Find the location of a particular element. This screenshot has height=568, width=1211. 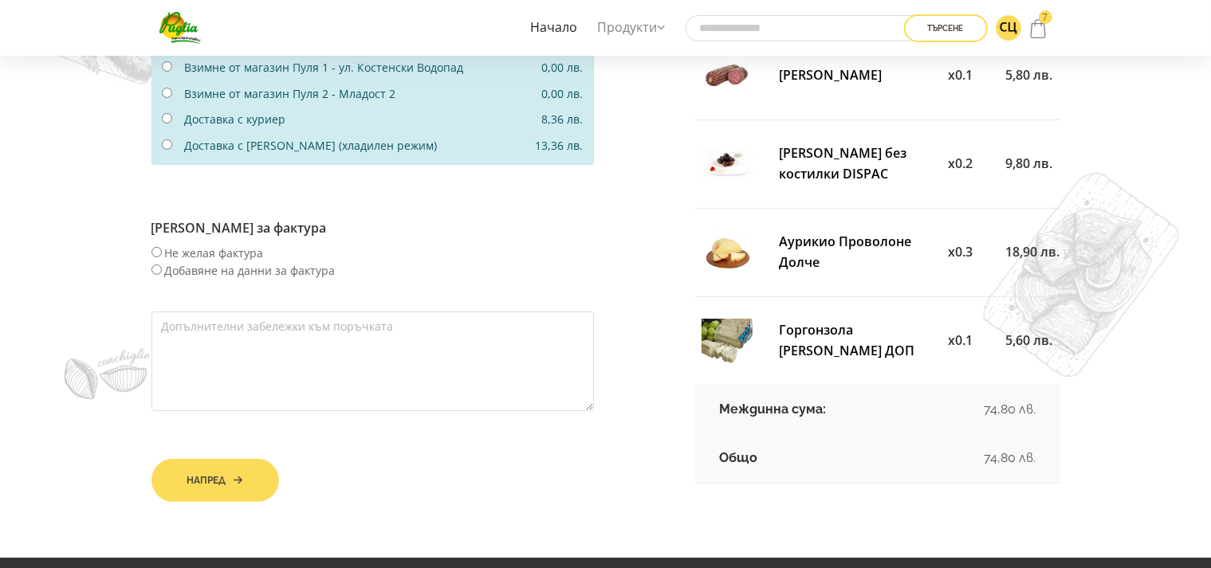

a: Начало is located at coordinates (554, 28).